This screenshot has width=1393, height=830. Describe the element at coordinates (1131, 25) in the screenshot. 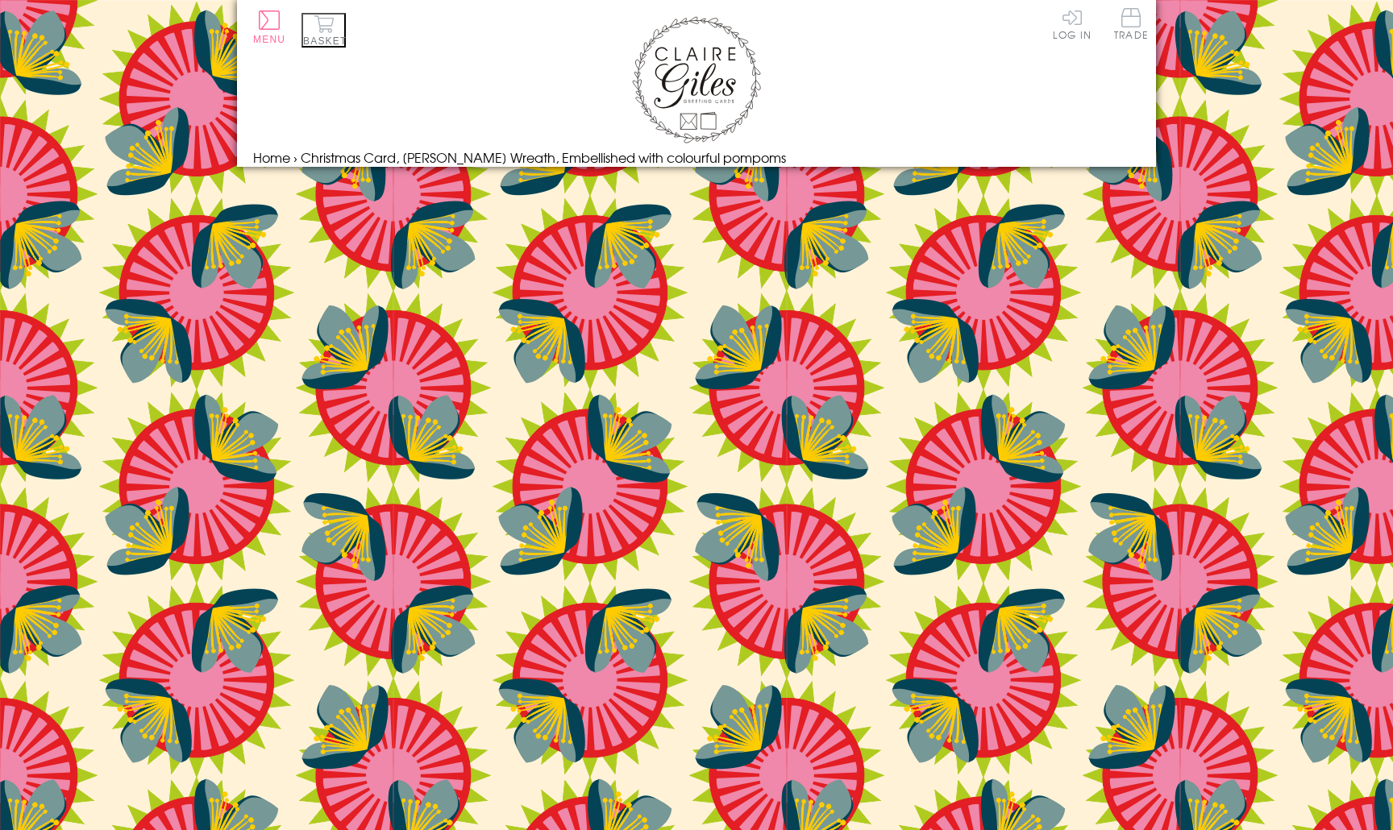

I see `a: Trade` at that location.